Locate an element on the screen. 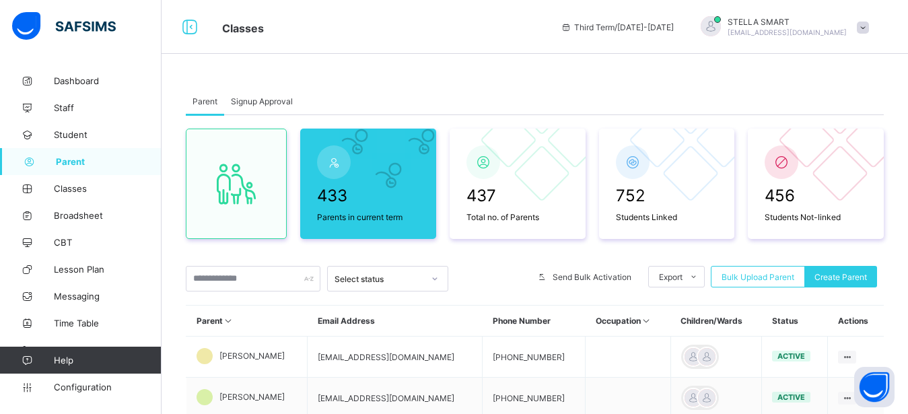 The height and width of the screenshot is (414, 908). span: Send Bulk Activation is located at coordinates (591, 277).